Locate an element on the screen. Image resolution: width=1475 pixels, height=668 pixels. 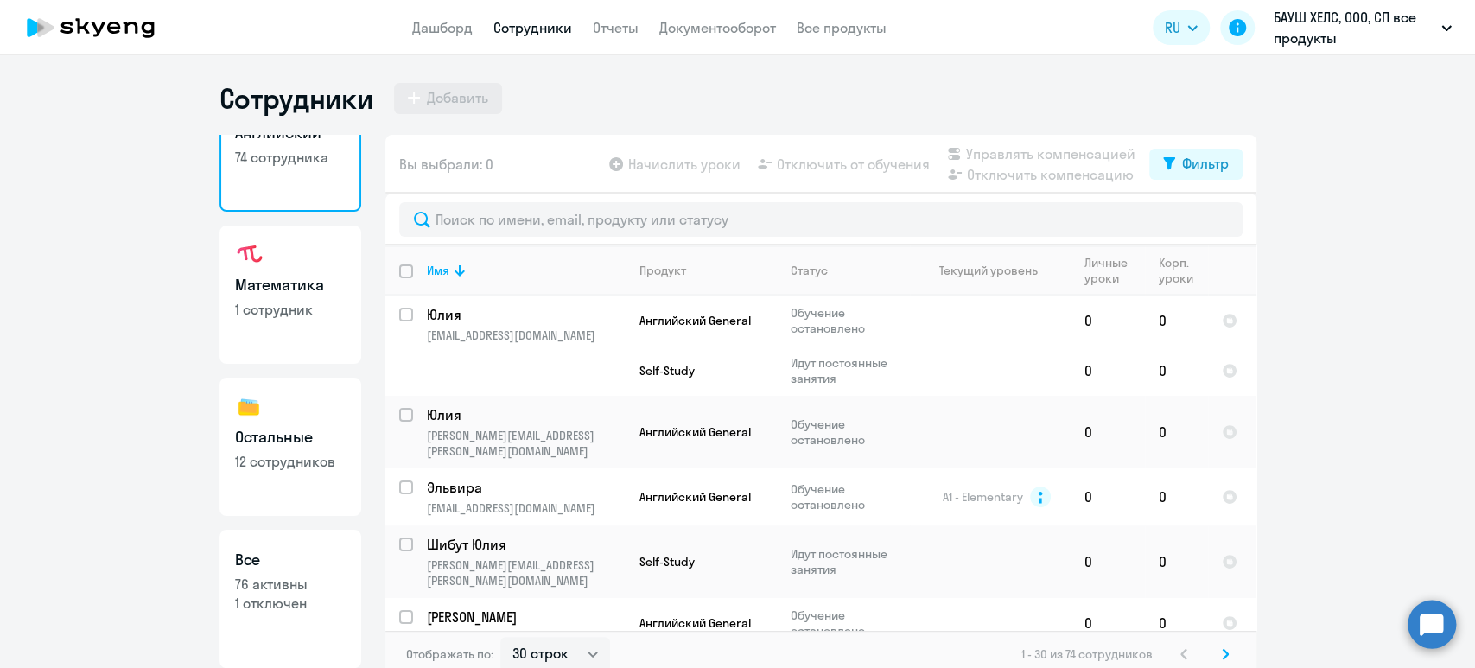
button: RU is located at coordinates (1181, 28).